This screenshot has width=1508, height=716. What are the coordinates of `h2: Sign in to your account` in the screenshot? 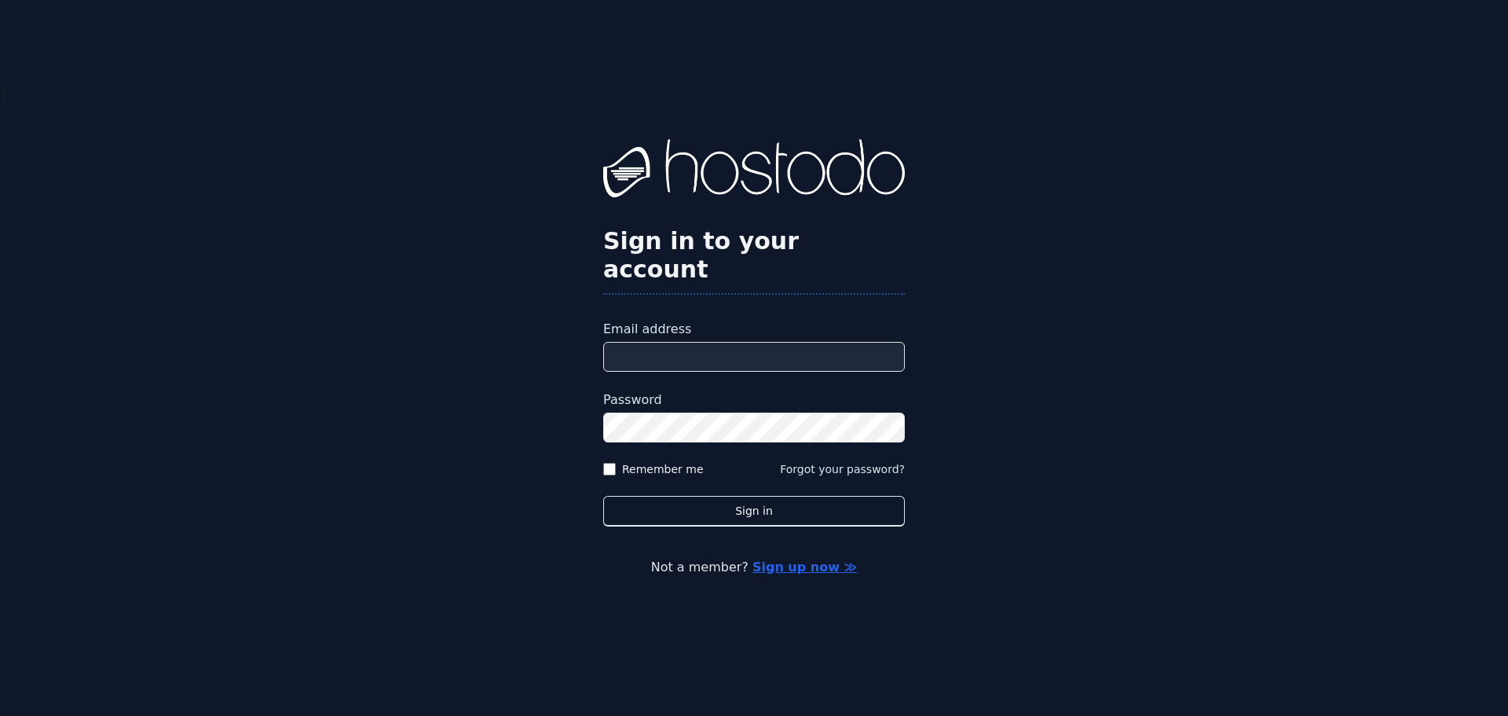 It's located at (754, 255).